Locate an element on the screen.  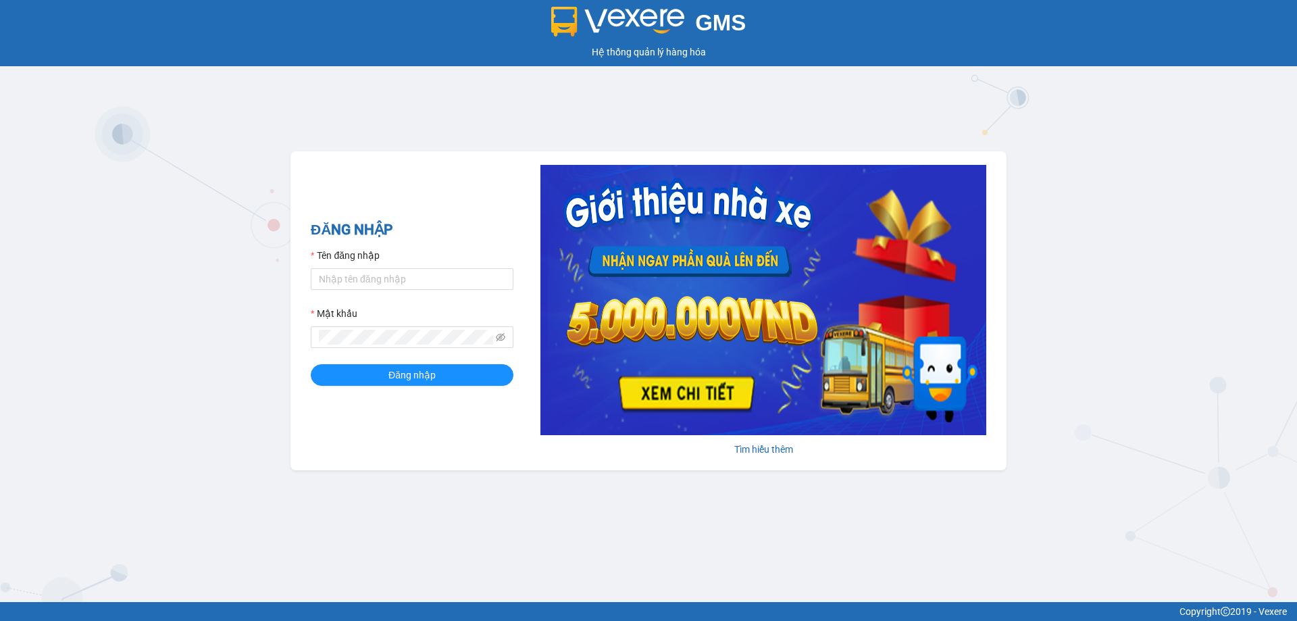
label: Tên đăng nhập is located at coordinates (345, 255).